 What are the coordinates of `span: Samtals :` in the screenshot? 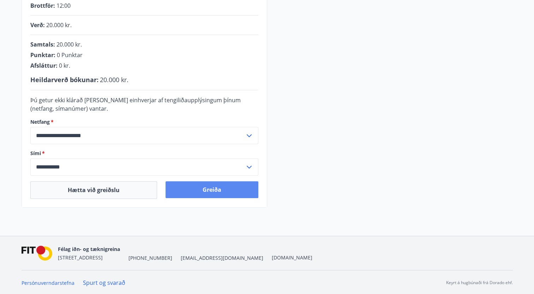 It's located at (43, 44).